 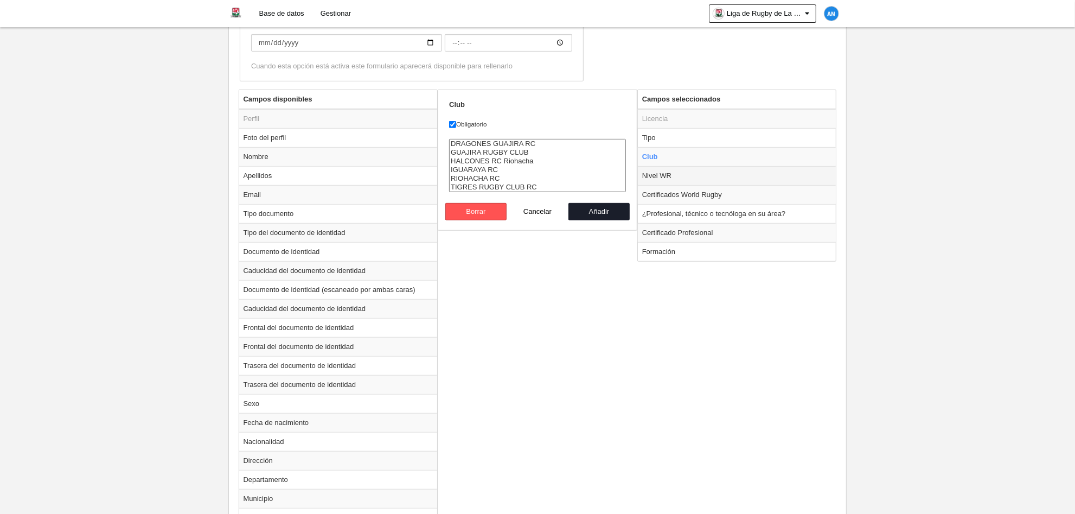 What do you see at coordinates (339, 232) in the screenshot?
I see `td: Tipo del documento de identidad` at bounding box center [339, 232].